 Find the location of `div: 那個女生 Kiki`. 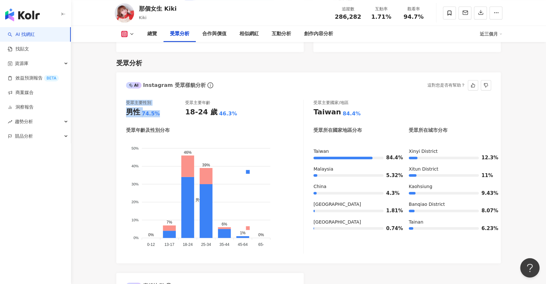

div: 那個女生 Kiki is located at coordinates (158, 8).